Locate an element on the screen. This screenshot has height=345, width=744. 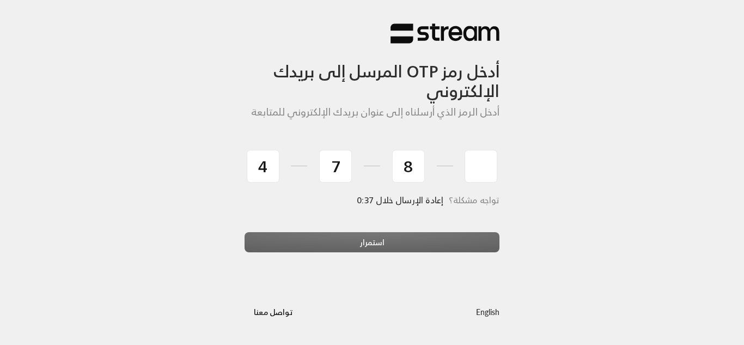
span: تواجه مشكلة؟ is located at coordinates (474, 200).